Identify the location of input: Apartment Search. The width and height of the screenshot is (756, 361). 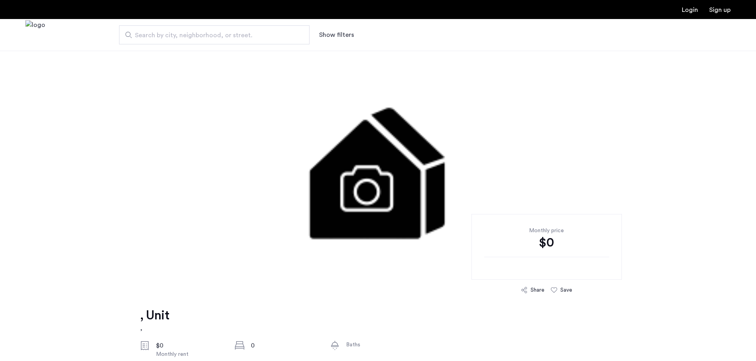
(214, 35).